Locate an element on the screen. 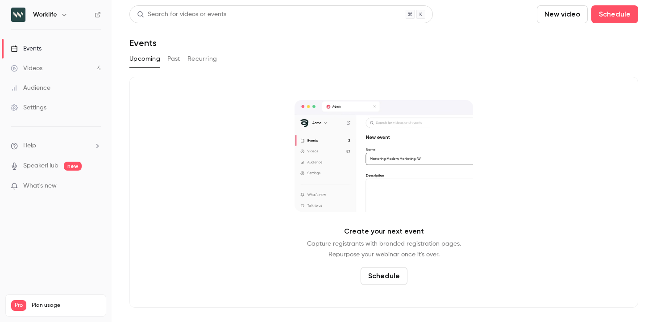 Image resolution: width=656 pixels, height=322 pixels. button: New video is located at coordinates (562, 14).